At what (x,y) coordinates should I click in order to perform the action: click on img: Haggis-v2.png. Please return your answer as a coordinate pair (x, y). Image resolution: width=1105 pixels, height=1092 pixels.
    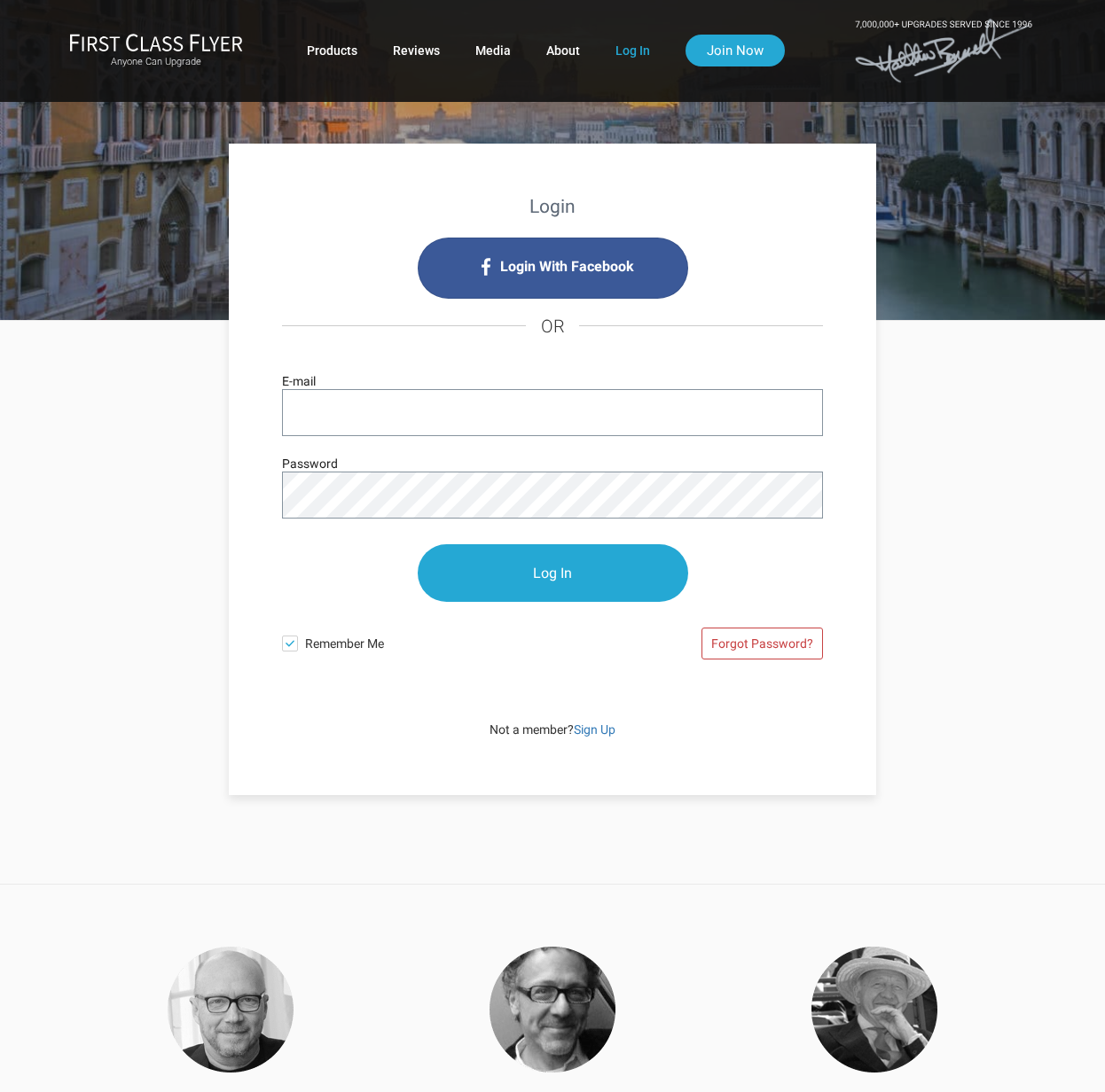
    Looking at the image, I should click on (230, 1010).